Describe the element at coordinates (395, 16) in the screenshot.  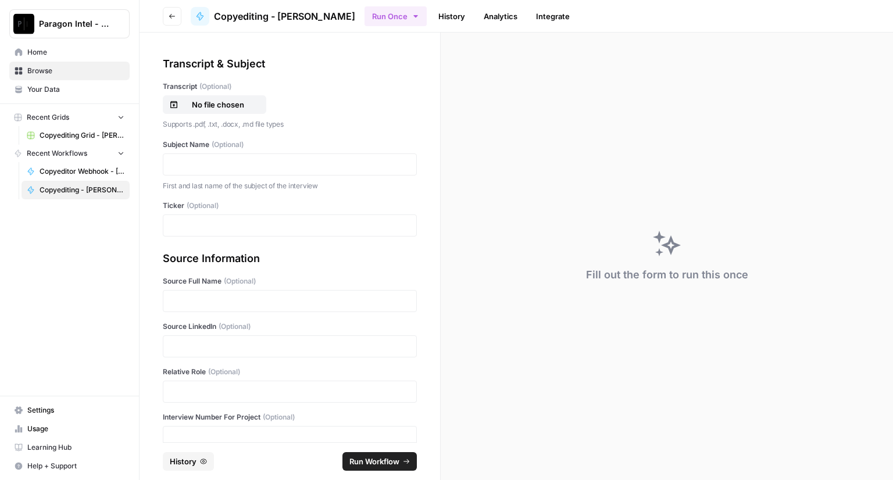
I see `button: Run Once` at that location.